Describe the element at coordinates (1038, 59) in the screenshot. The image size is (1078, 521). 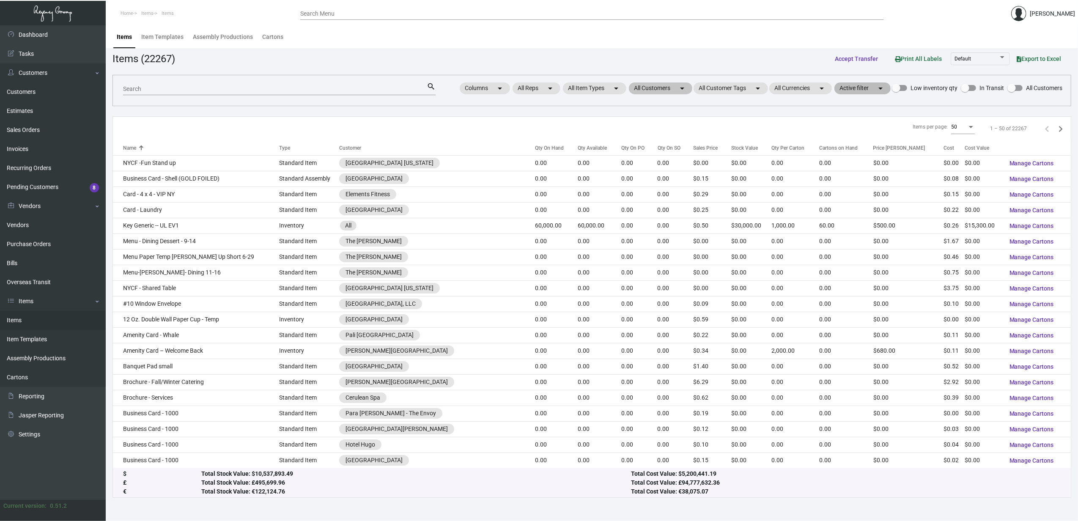
I see `span: Export to Excel` at that location.